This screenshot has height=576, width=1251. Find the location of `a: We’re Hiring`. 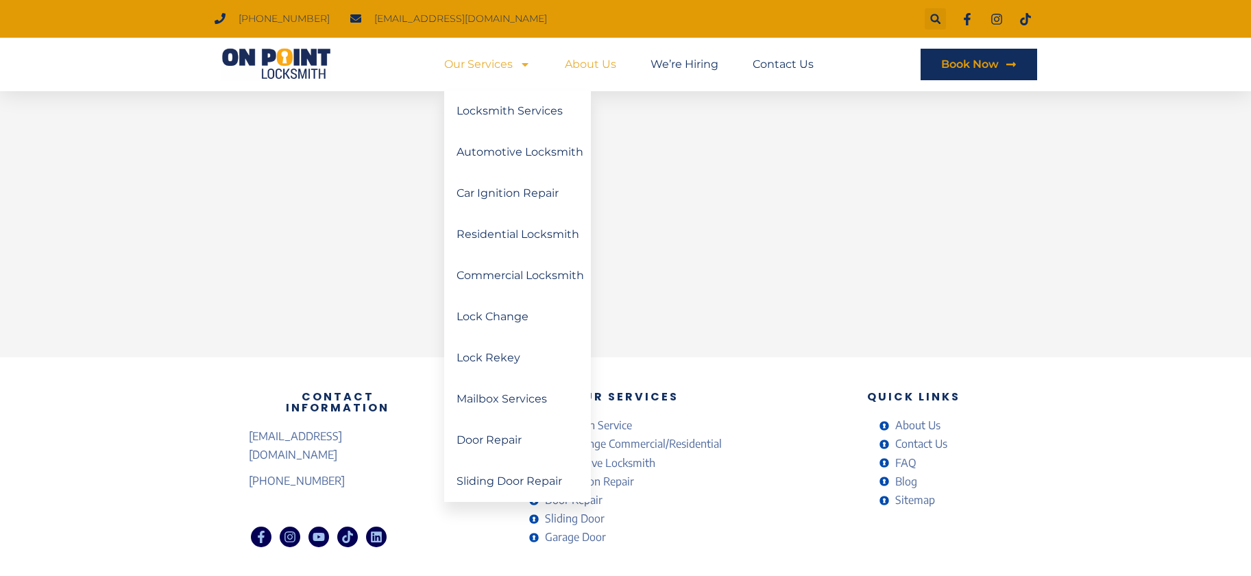

a: We’re Hiring is located at coordinates (684, 64).